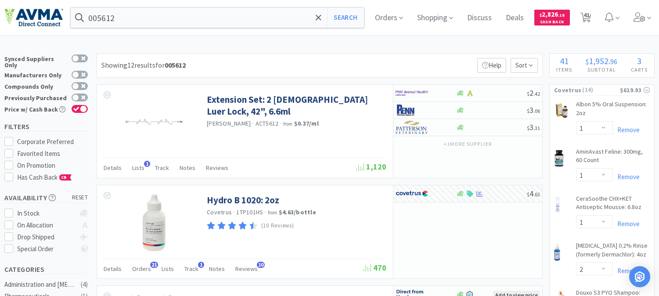  Describe the element at coordinates (492, 65) in the screenshot. I see `p: Help` at that location.